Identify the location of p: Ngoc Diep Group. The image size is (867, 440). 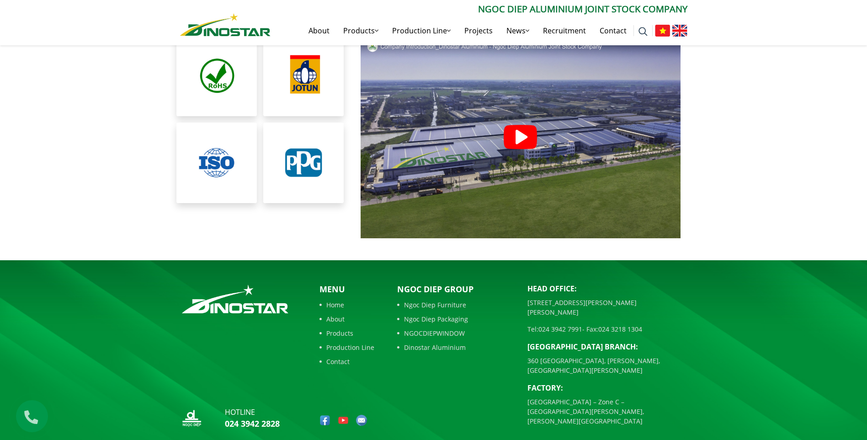
(455, 289).